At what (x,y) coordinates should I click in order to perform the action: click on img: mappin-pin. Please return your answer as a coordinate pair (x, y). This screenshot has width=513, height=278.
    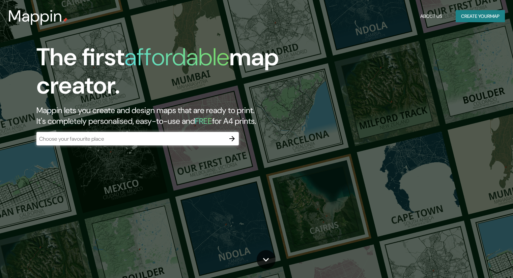
    Looking at the image, I should click on (65, 20).